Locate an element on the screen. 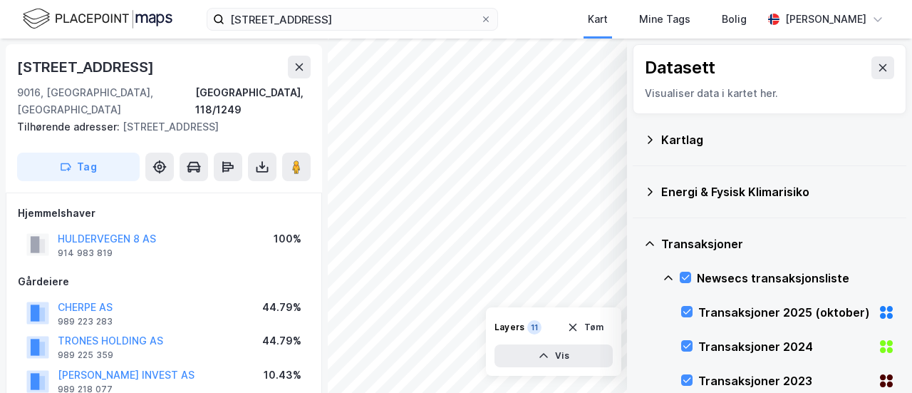 The image size is (912, 393). button: Vis is located at coordinates (554, 356).